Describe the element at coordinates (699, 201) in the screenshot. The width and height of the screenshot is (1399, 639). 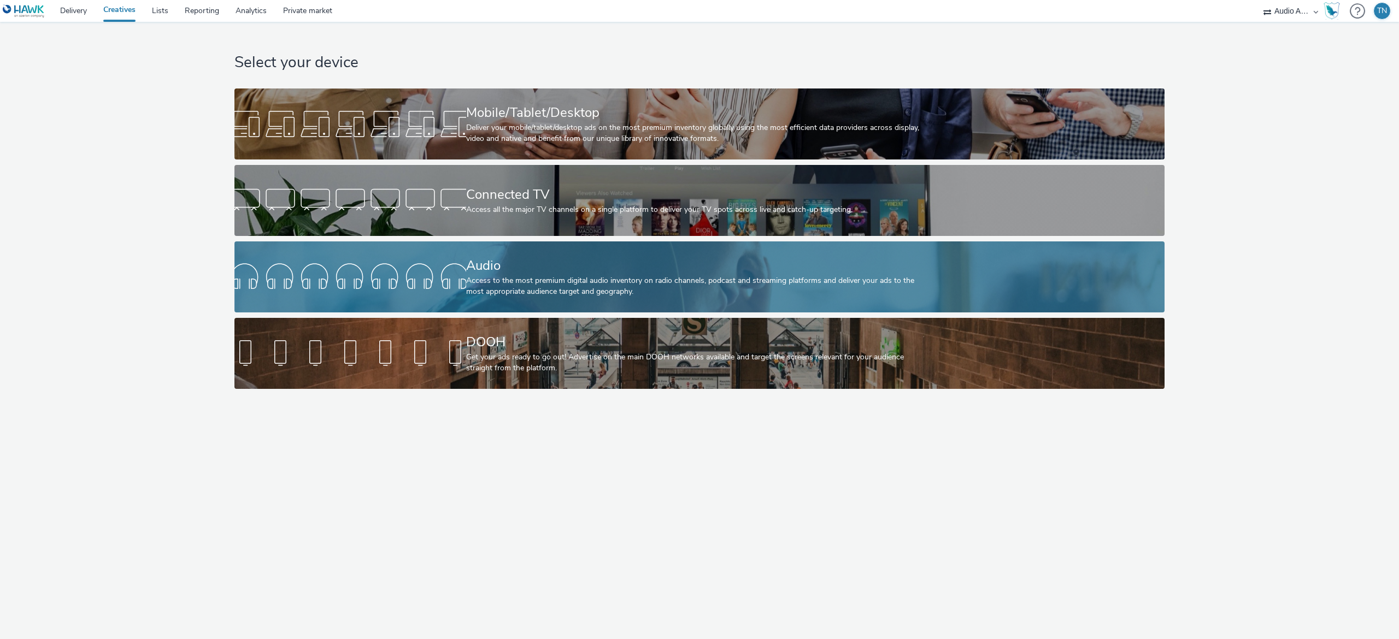
I see `a: Connected TVAccess all the major TV channels on a single platform to deliver your TV spots across...` at that location.